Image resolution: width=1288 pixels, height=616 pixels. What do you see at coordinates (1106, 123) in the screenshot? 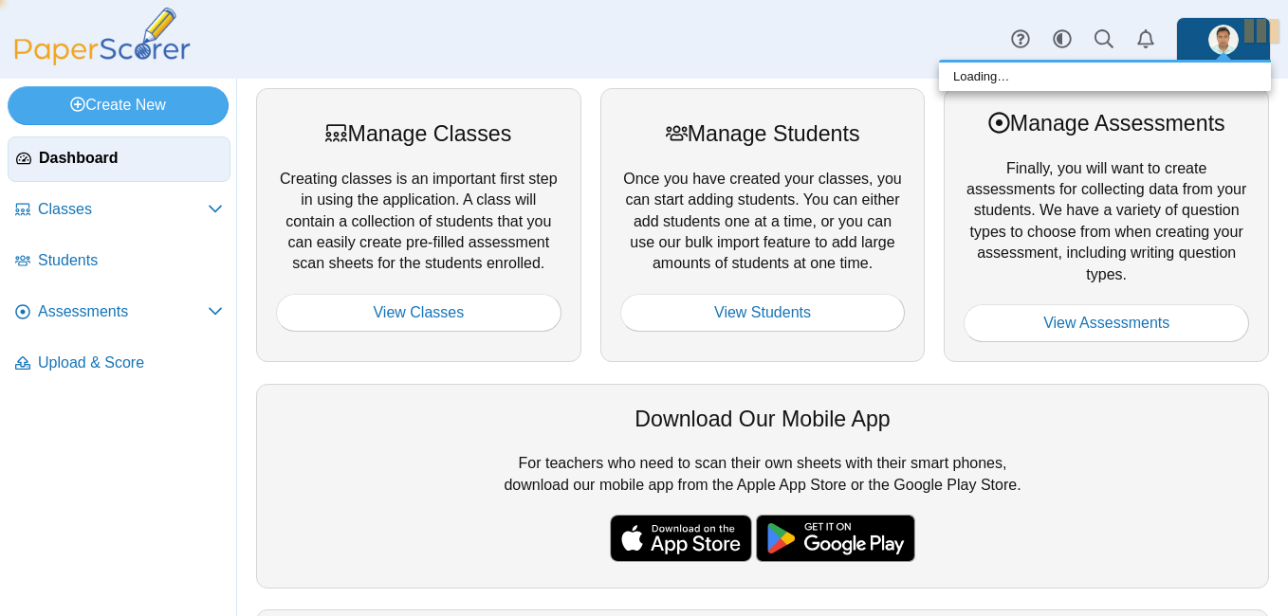
I see `div: Manage Assessments` at bounding box center [1106, 123].